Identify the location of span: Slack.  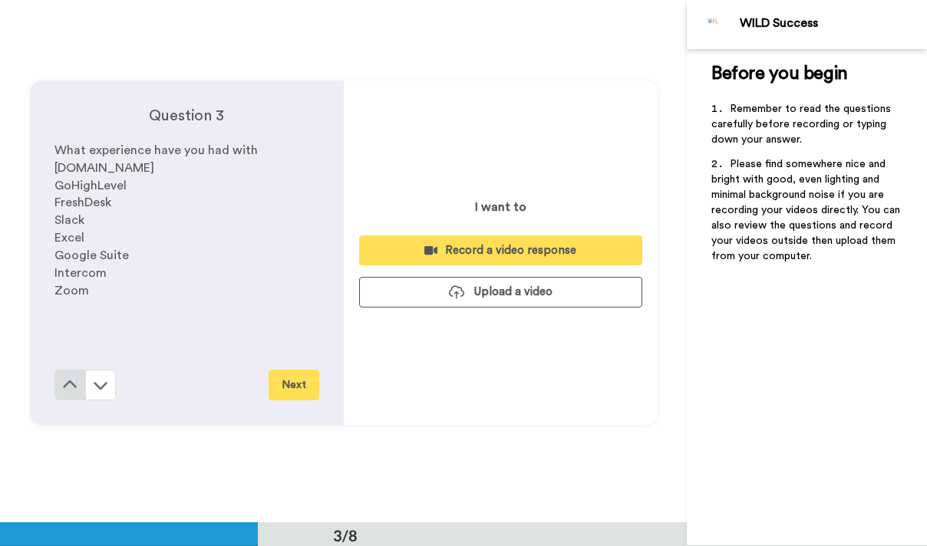
(69, 220).